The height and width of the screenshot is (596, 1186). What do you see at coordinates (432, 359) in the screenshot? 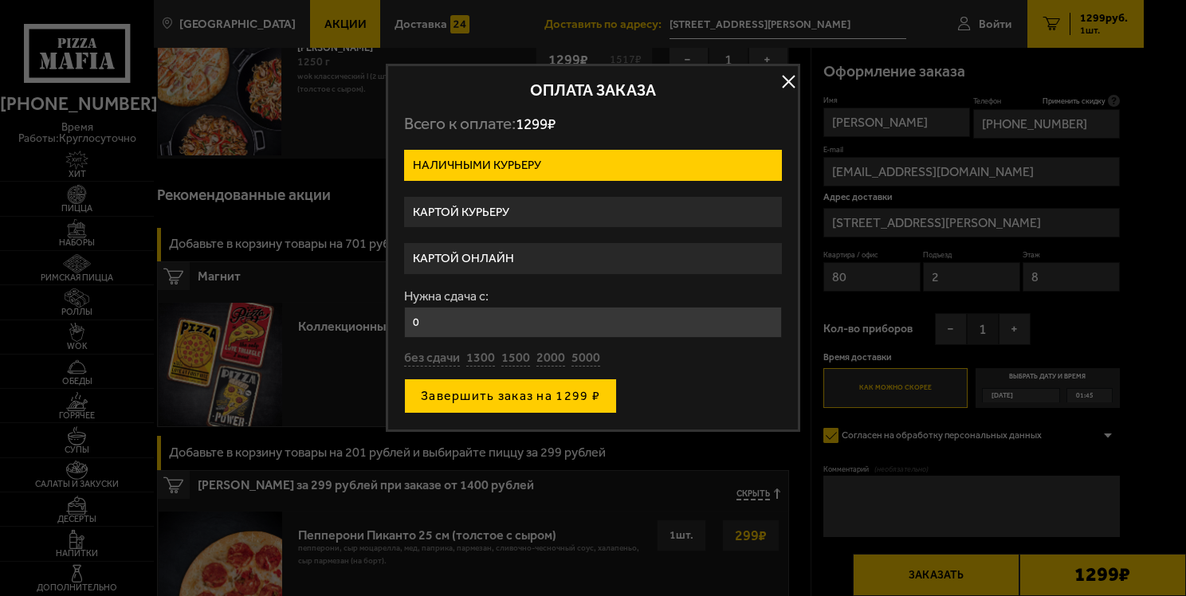
I see `button: без сдачи` at bounding box center [432, 359].